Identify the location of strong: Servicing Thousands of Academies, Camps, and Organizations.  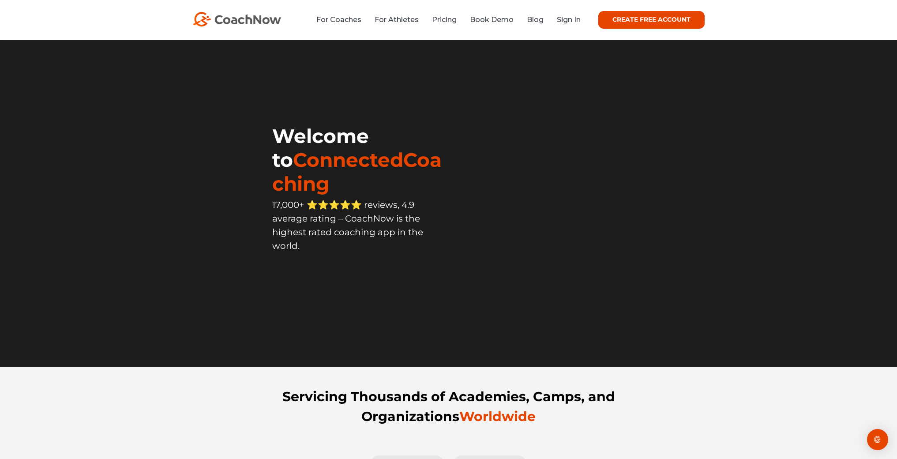
(449, 406).